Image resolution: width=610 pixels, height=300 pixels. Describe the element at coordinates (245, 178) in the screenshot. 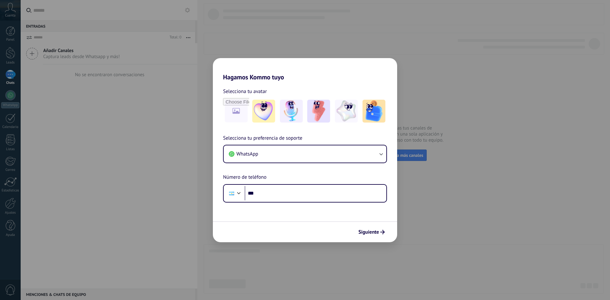

I see `span: Número de teléfono` at that location.